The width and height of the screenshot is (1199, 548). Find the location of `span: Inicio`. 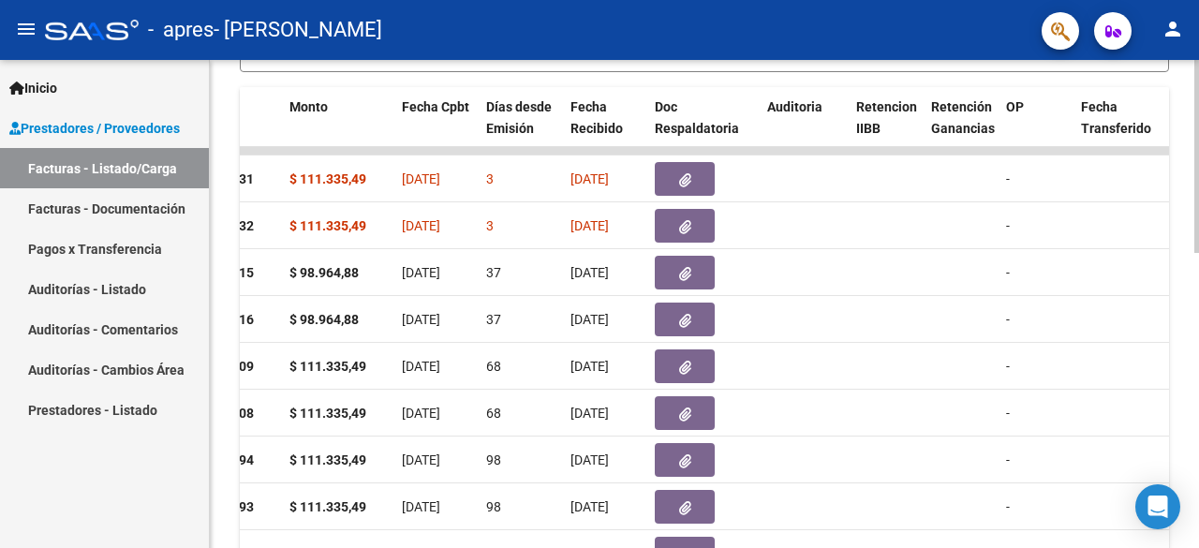

span: Inicio is located at coordinates (33, 88).